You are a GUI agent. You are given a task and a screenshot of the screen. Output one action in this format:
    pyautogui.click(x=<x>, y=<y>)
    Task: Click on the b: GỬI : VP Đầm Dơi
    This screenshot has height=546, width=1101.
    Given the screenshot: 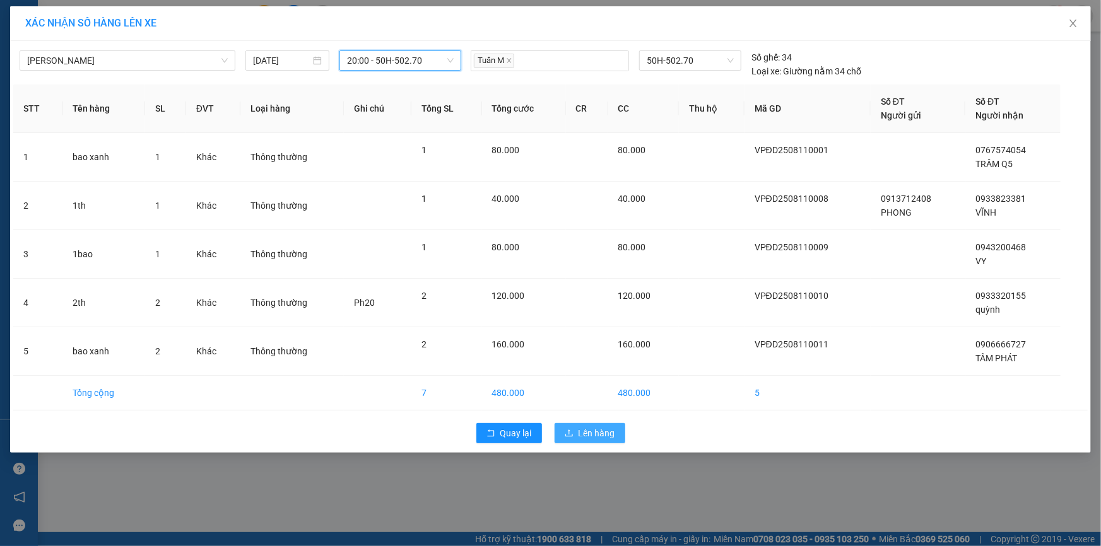 What is the action you would take?
    pyautogui.click(x=84, y=102)
    